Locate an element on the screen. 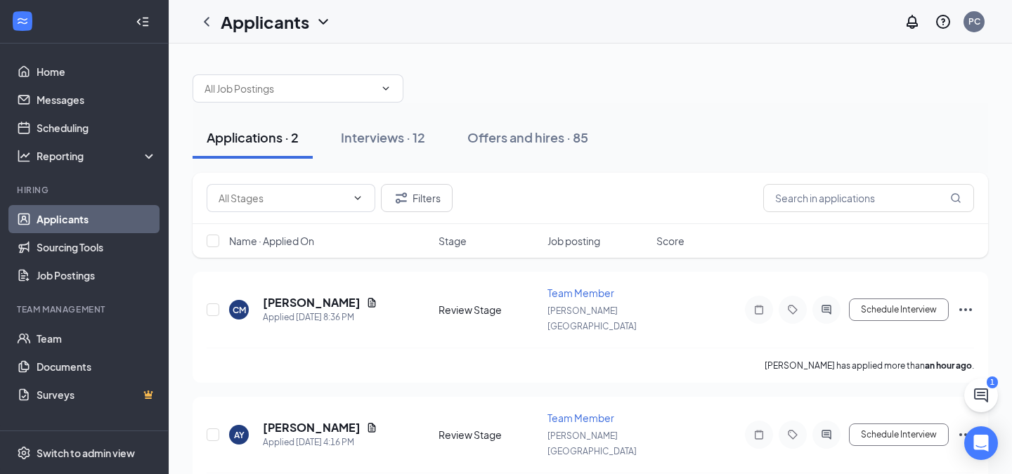 Image resolution: width=1012 pixels, height=474 pixels. svg: MagnifyingGlass is located at coordinates (956, 198).